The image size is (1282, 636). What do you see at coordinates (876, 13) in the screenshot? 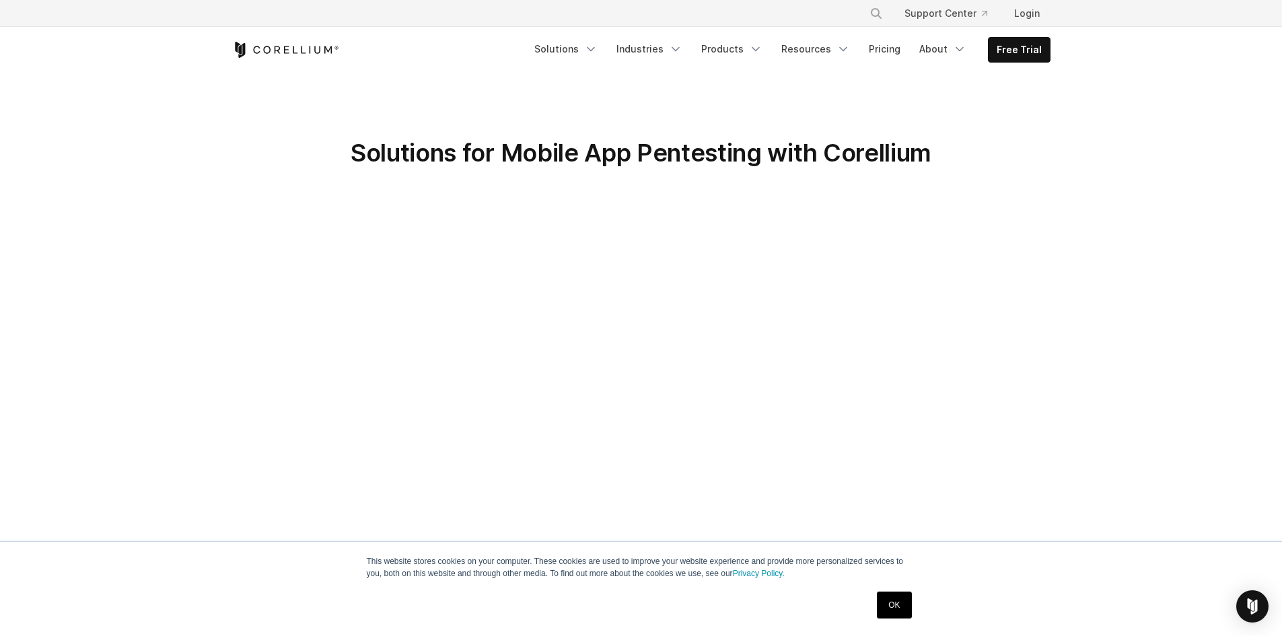
I see `button: Search` at bounding box center [876, 13].